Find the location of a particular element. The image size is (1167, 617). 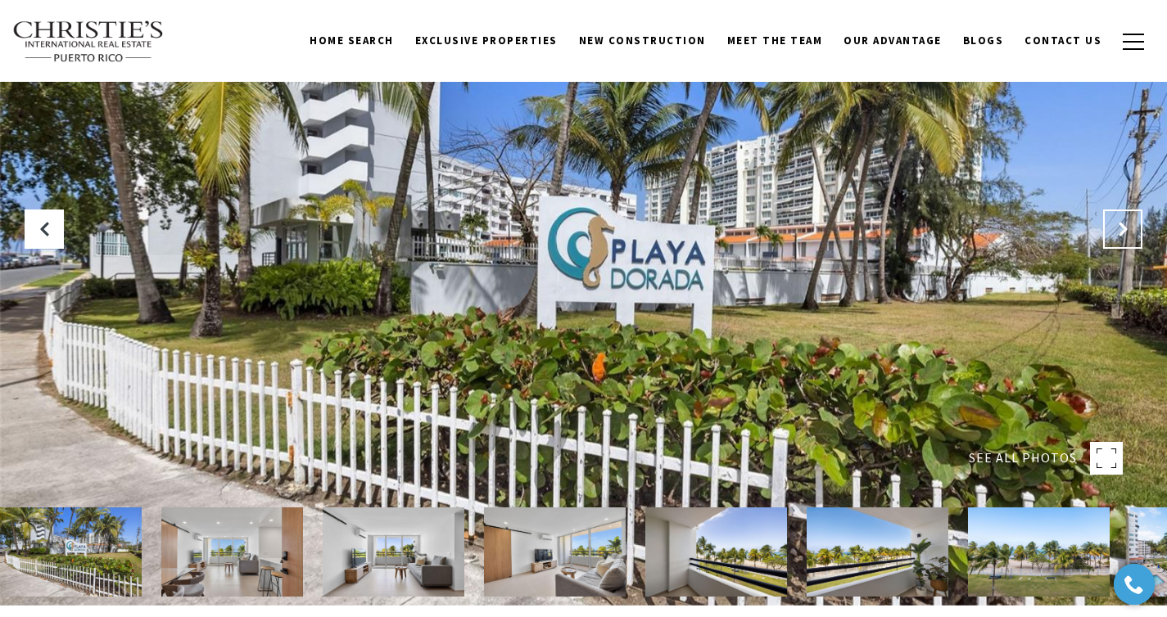

span: Blogs is located at coordinates (983, 40).